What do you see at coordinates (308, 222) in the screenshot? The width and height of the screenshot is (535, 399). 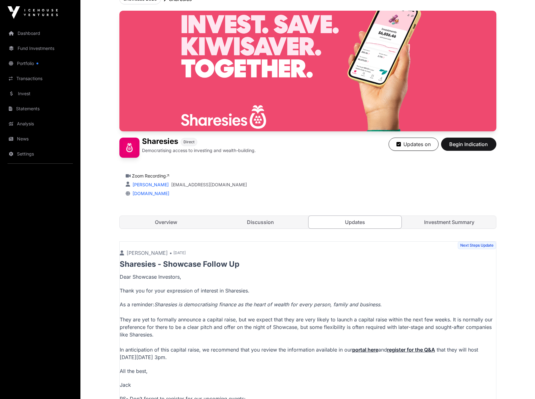 I see `nav: Tabs` at bounding box center [308, 222].